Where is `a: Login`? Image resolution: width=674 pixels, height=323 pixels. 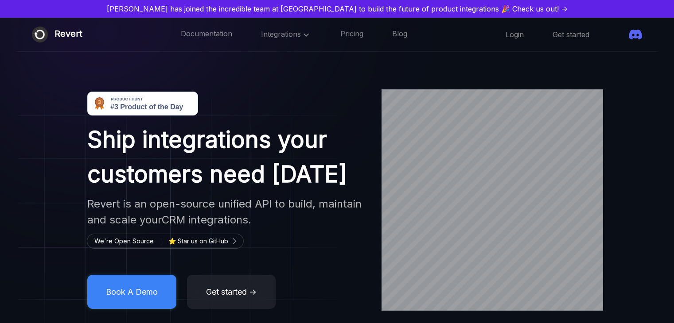
a: Login is located at coordinates (514, 35).